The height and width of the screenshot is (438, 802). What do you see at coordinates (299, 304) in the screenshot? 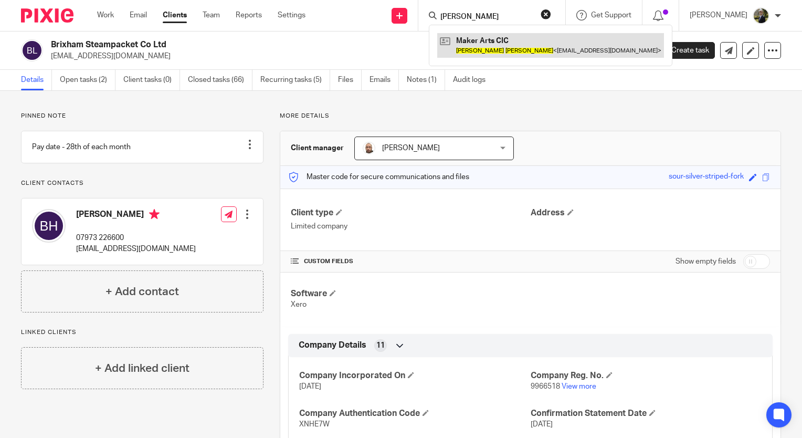
I see `span: Xero` at bounding box center [299, 304].